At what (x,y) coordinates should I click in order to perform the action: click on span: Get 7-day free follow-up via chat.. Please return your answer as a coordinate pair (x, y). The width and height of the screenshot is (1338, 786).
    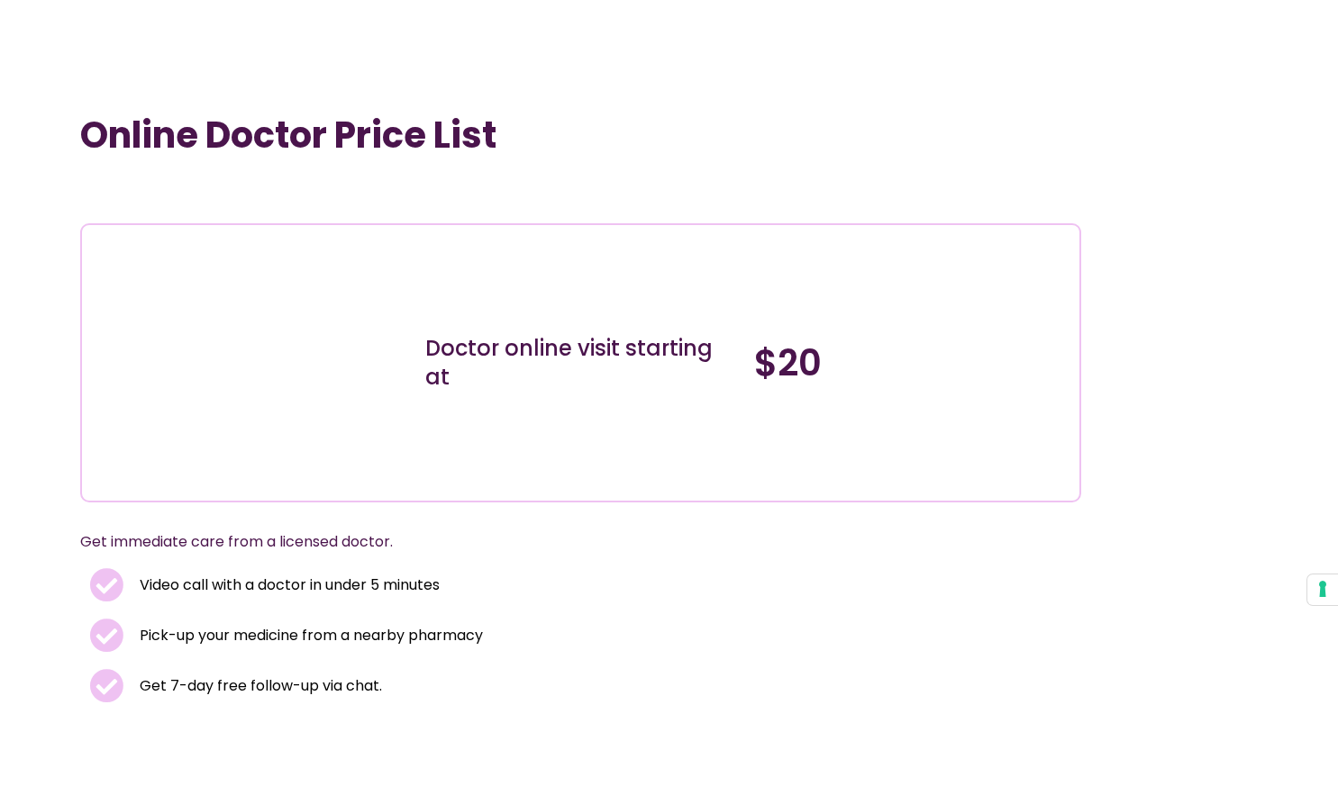
    Looking at the image, I should click on (259, 686).